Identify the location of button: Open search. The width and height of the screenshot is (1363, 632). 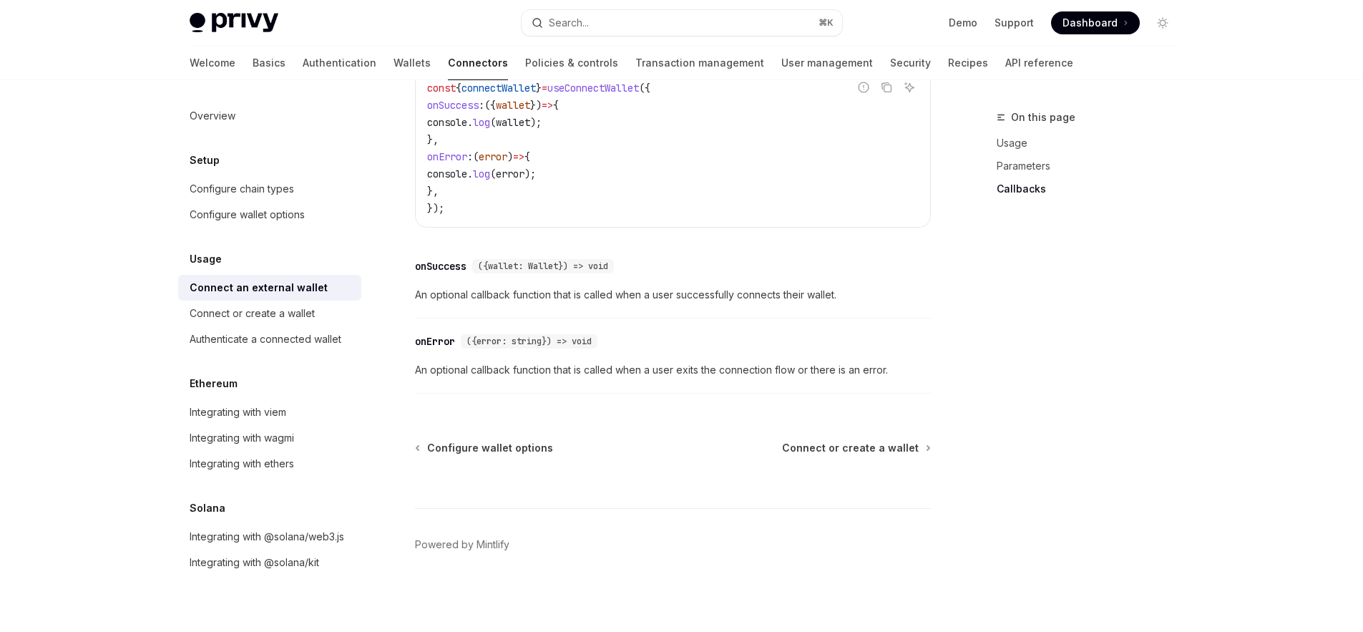
(682, 23).